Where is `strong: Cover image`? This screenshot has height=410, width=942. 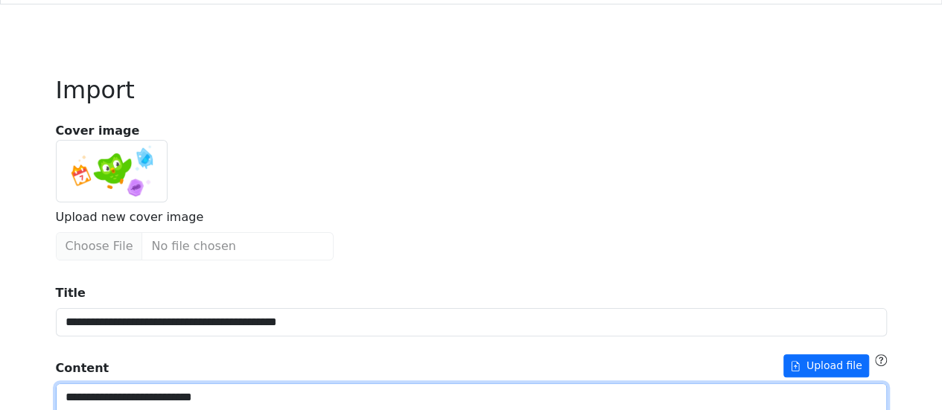
strong: Cover image is located at coordinates (471, 131).